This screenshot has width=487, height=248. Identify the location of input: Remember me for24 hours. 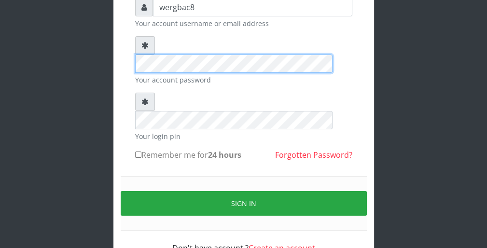
(138, 154).